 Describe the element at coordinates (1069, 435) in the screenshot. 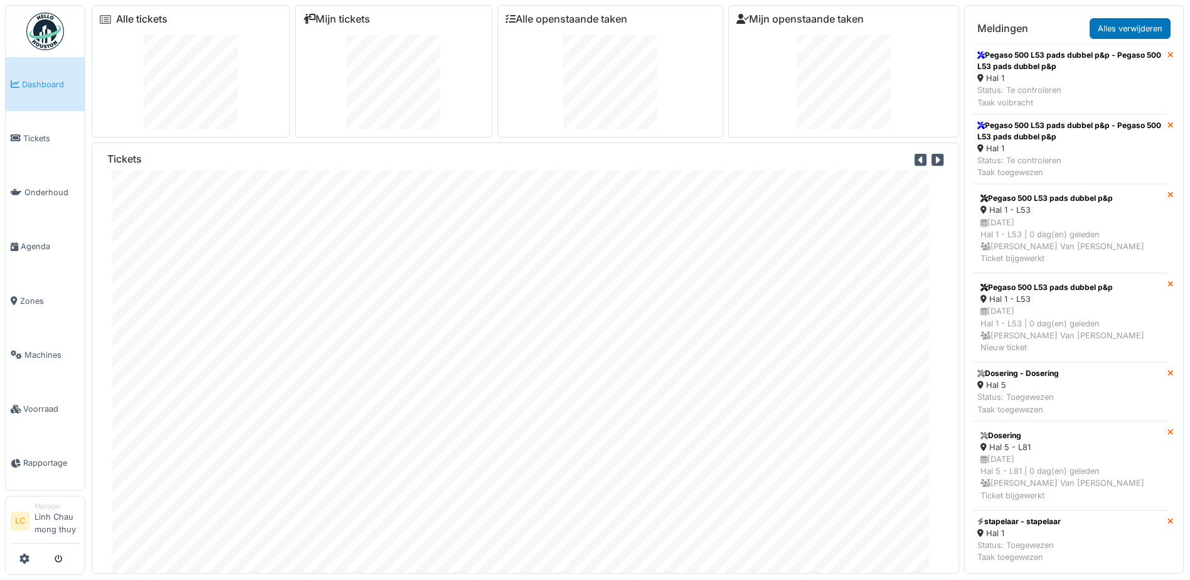

I see `div: Dosering` at that location.